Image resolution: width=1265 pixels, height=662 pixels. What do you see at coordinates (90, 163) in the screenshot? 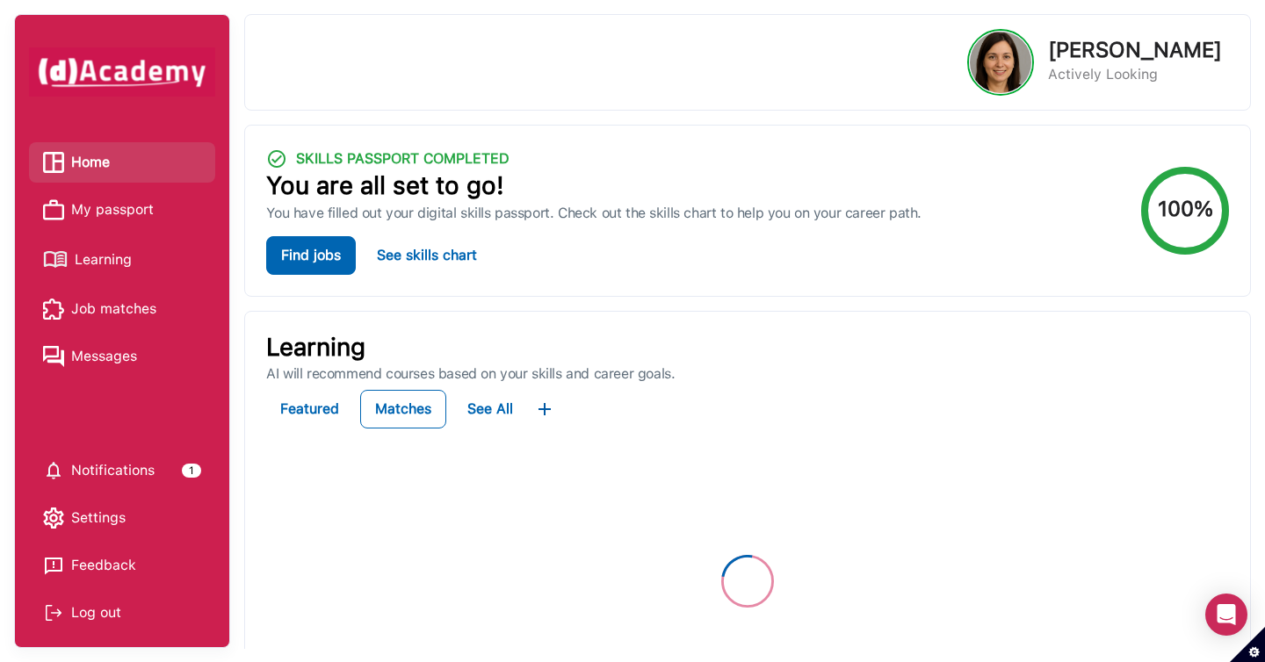
I see `span: Home` at bounding box center [90, 163].